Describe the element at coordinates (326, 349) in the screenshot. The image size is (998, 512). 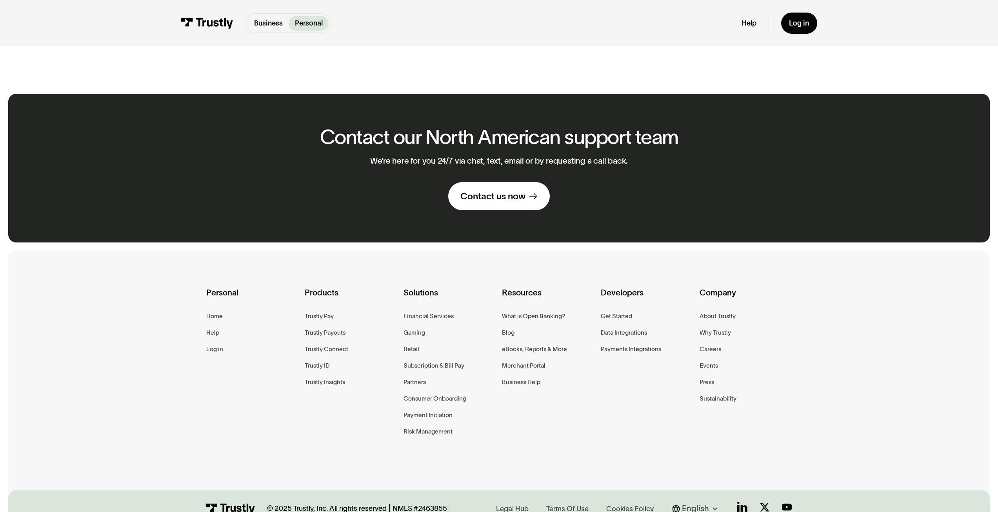
I see `a: Trustly Connect` at that location.